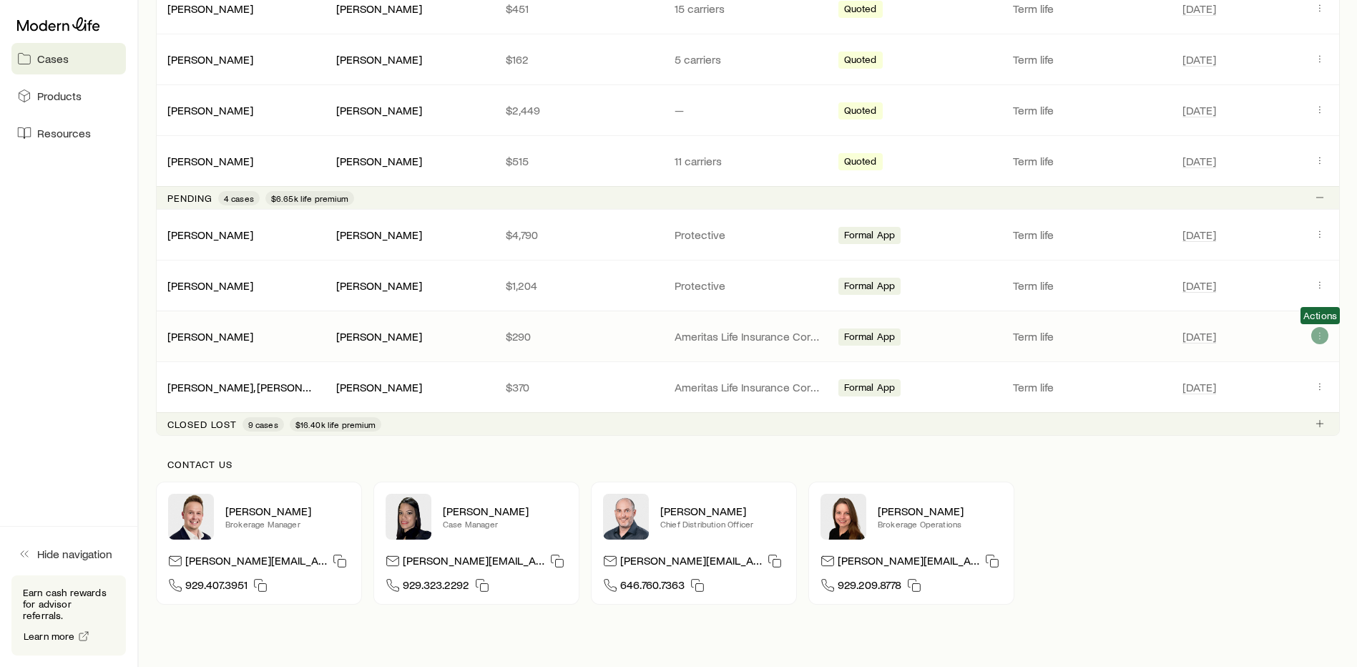 Image resolution: width=1357 pixels, height=667 pixels. Describe the element at coordinates (843, 516) in the screenshot. I see `img: Ellen Wall` at that location.